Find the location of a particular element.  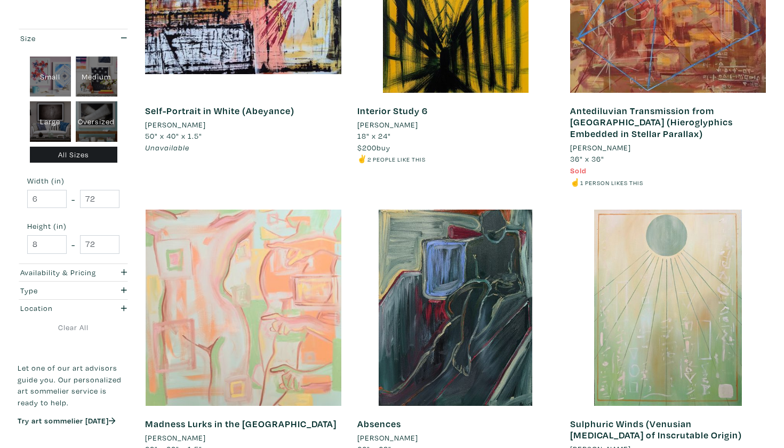

p: Let one of our art advisors guide you. Our personalized art sommelier service is ready to help. is located at coordinates (73, 385).